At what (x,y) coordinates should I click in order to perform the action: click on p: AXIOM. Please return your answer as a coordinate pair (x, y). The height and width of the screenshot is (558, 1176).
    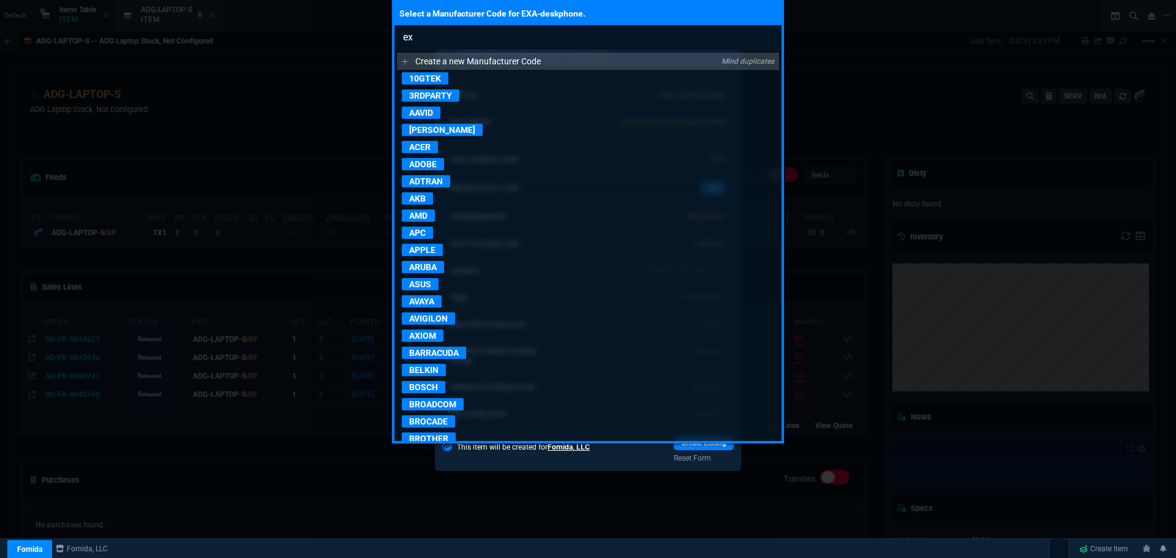
    Looking at the image, I should click on (423, 336).